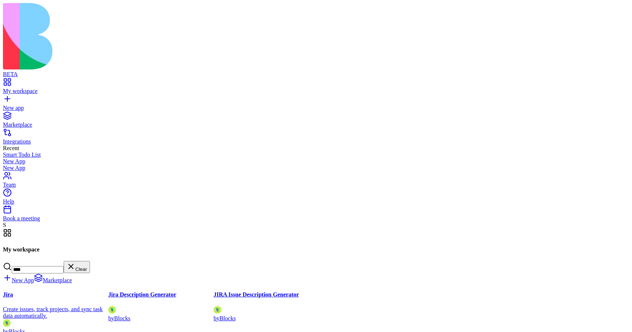  What do you see at coordinates (316, 71) in the screenshot?
I see `a: BETA` at bounding box center [316, 71].